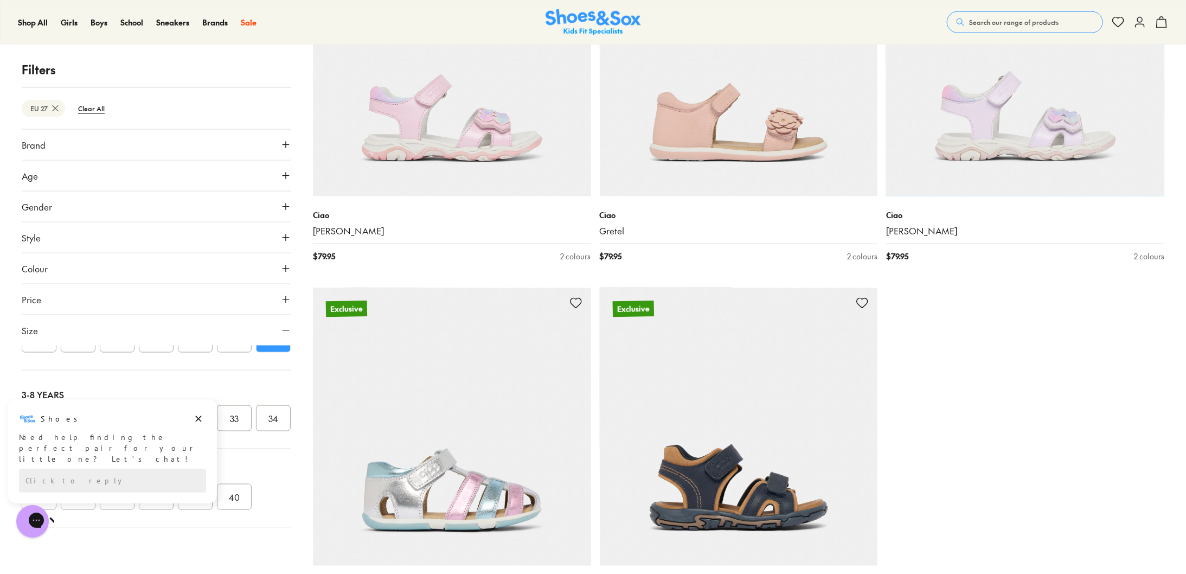 The height and width of the screenshot is (574, 1186). I want to click on button: Style, so click(156, 238).